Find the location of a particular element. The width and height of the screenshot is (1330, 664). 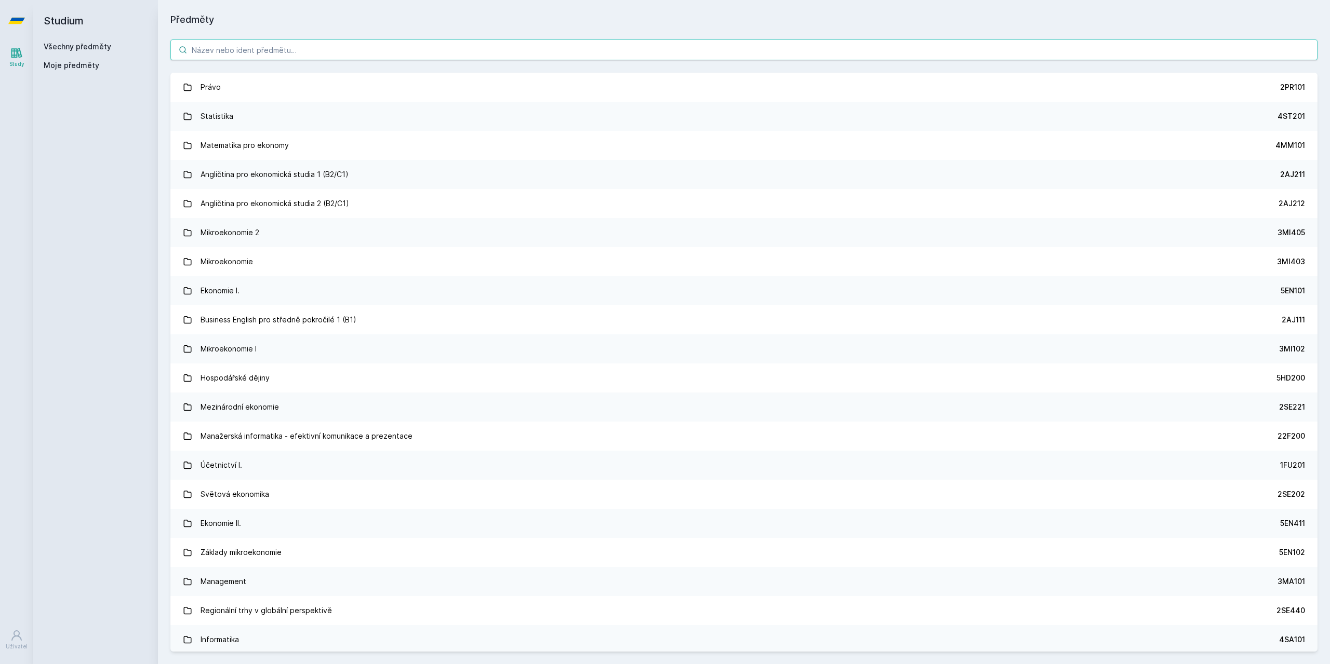

a: Mikroekonomie 2 3MI405 is located at coordinates (744, 233).